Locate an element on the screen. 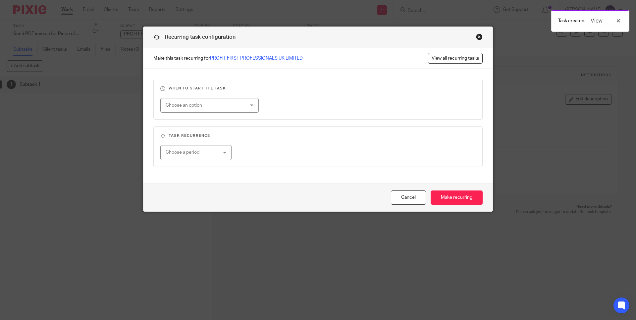  h3: When to start the task is located at coordinates (318, 88).